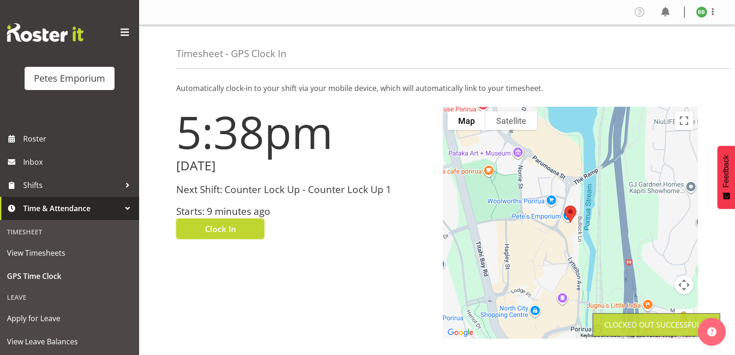  Describe the element at coordinates (684, 318) in the screenshot. I see `button: Drag Pegman onto the map to open Street View` at that location.